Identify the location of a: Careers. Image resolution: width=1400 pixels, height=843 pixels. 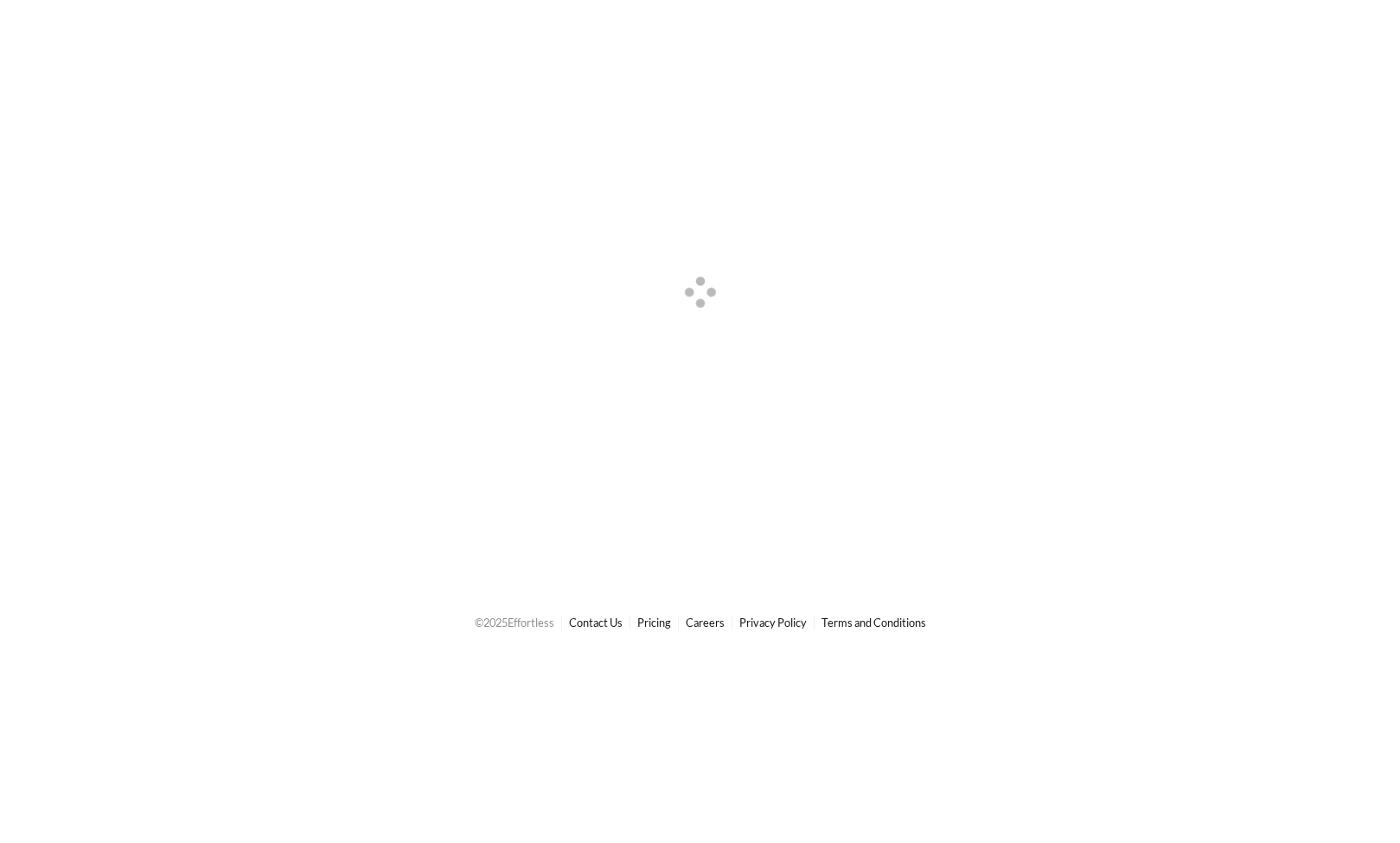
(705, 623).